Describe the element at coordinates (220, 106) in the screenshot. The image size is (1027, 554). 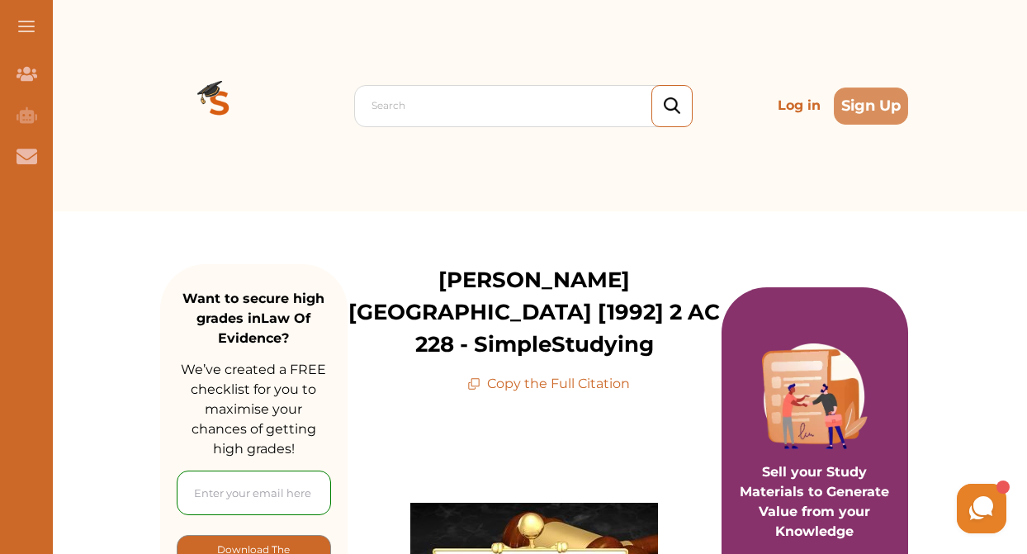
I see `img: Logo` at that location.